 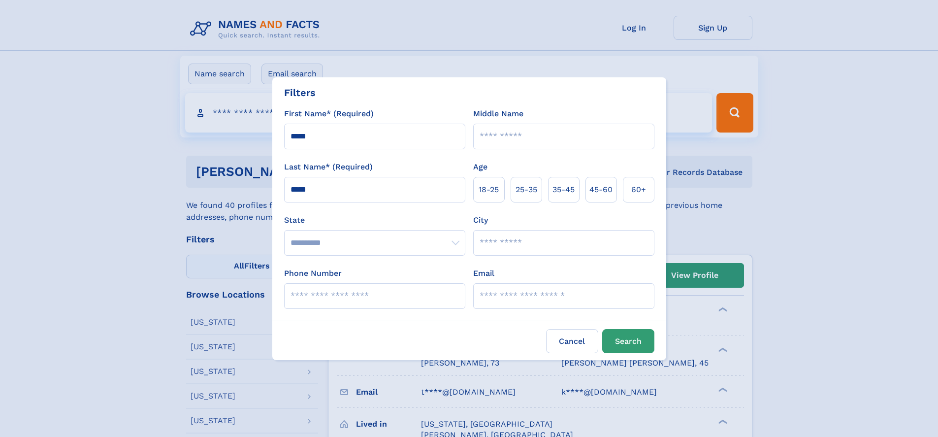 I want to click on span: 35‑45, so click(x=563, y=190).